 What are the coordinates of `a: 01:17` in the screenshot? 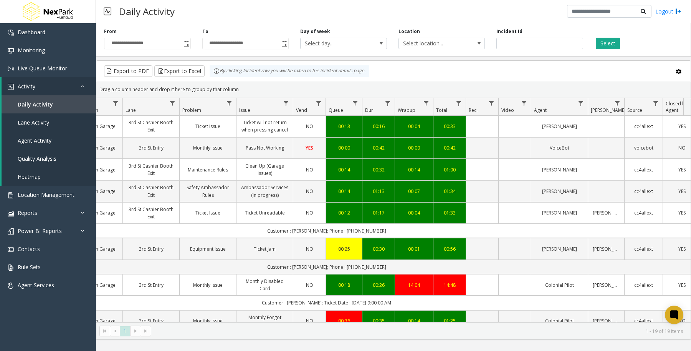 It's located at (379, 212).